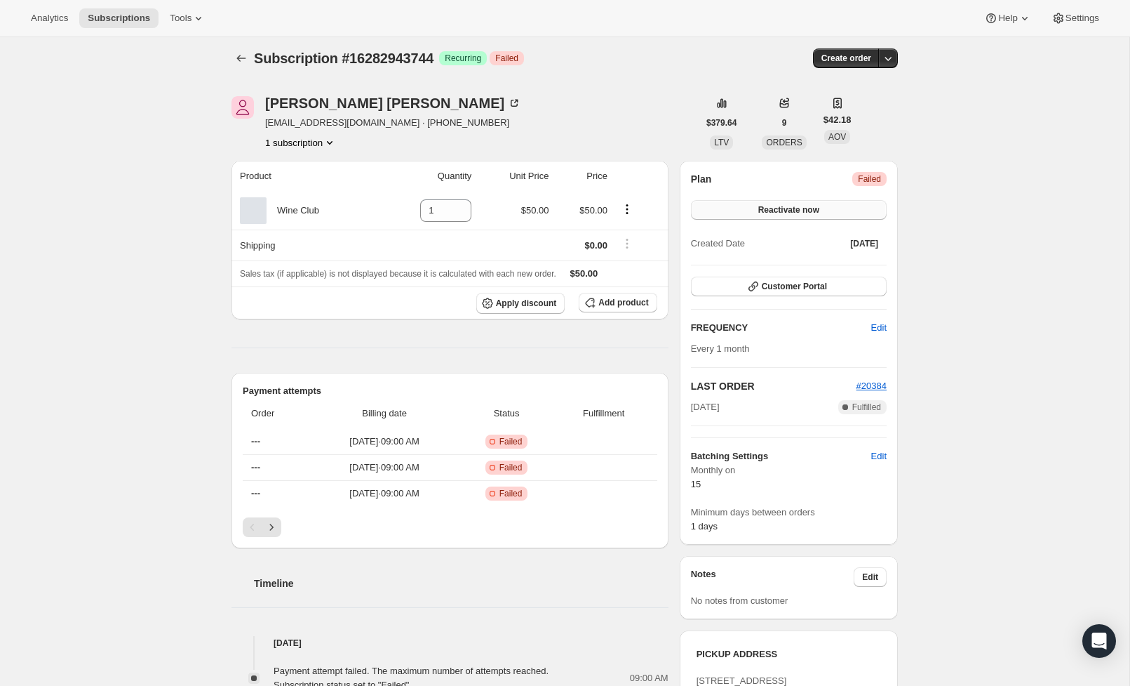  I want to click on span: Customer Portal, so click(794, 286).